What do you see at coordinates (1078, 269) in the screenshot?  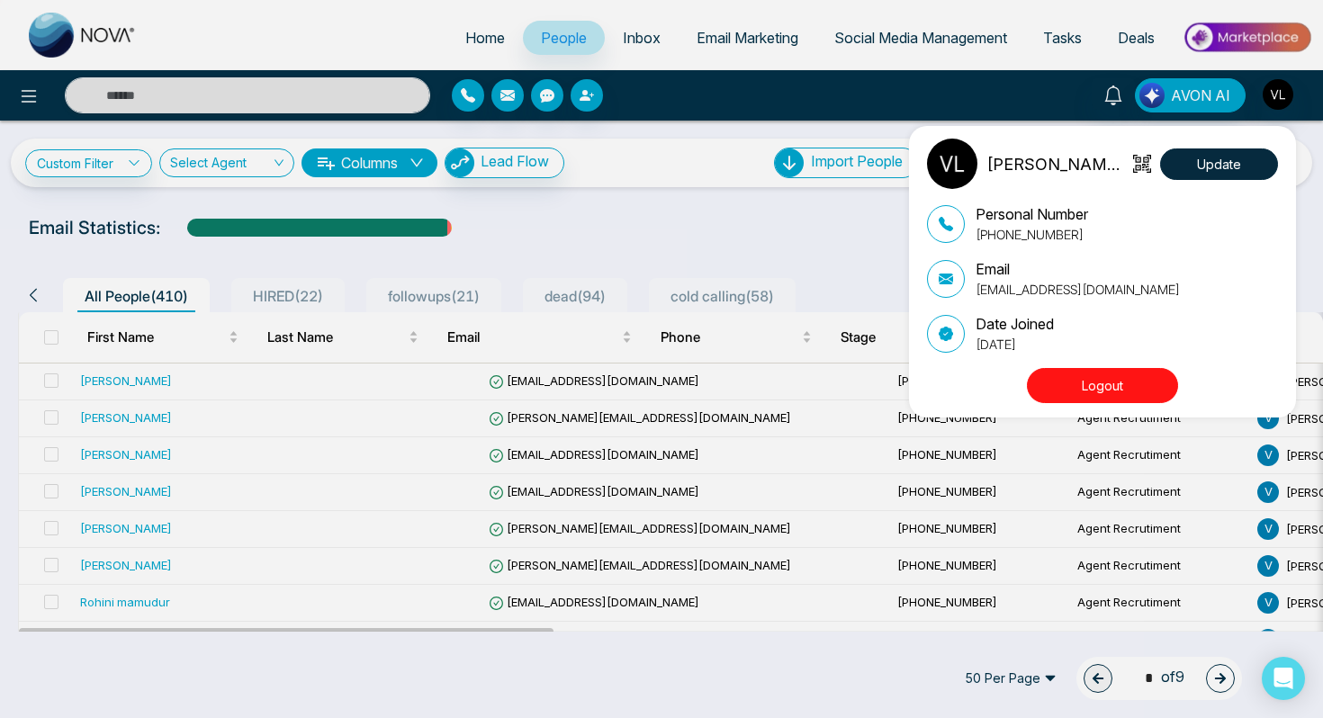 I see `p: Email` at bounding box center [1078, 269].